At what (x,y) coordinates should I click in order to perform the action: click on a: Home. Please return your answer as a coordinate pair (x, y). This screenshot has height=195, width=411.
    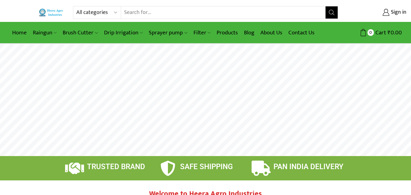
    Looking at the image, I should click on (19, 33).